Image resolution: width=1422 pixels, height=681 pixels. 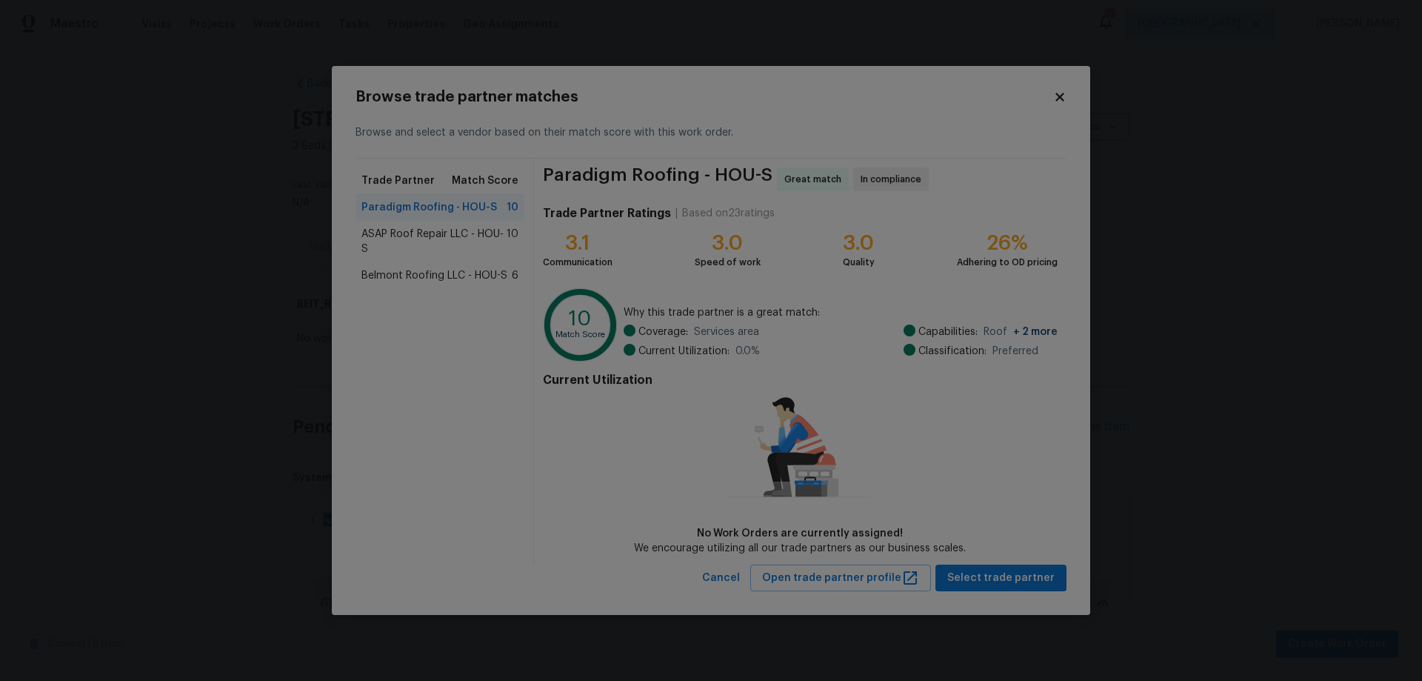 I want to click on button: Select trade partner, so click(x=1000, y=578).